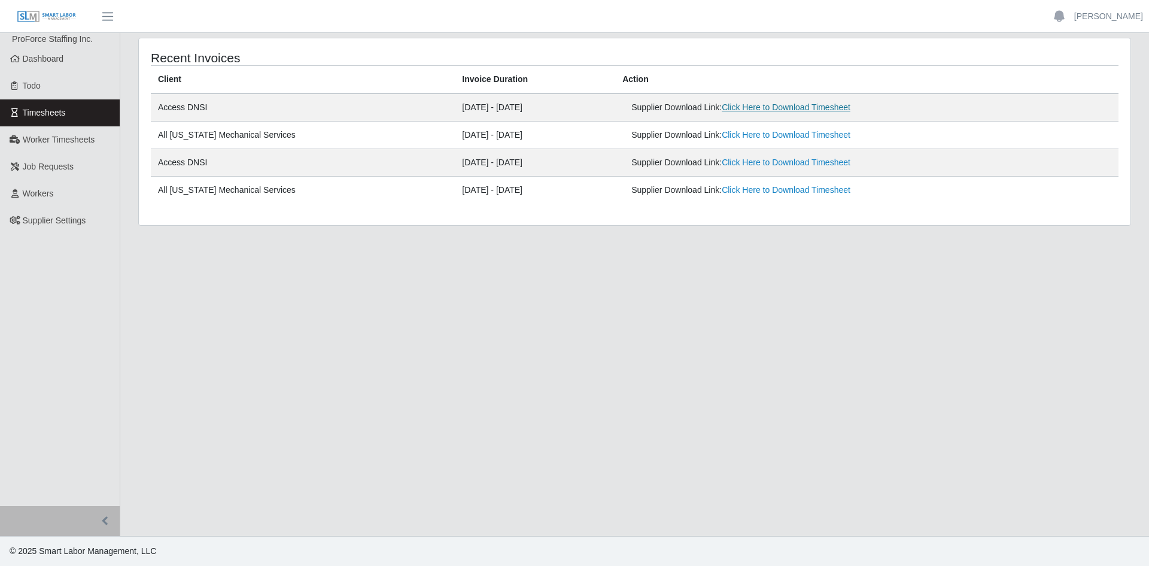 The height and width of the screenshot is (566, 1149). What do you see at coordinates (44, 113) in the screenshot?
I see `span: Timesheets` at bounding box center [44, 113].